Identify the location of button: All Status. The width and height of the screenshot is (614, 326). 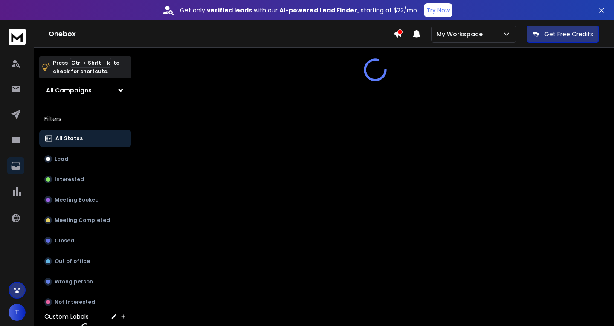
(85, 139).